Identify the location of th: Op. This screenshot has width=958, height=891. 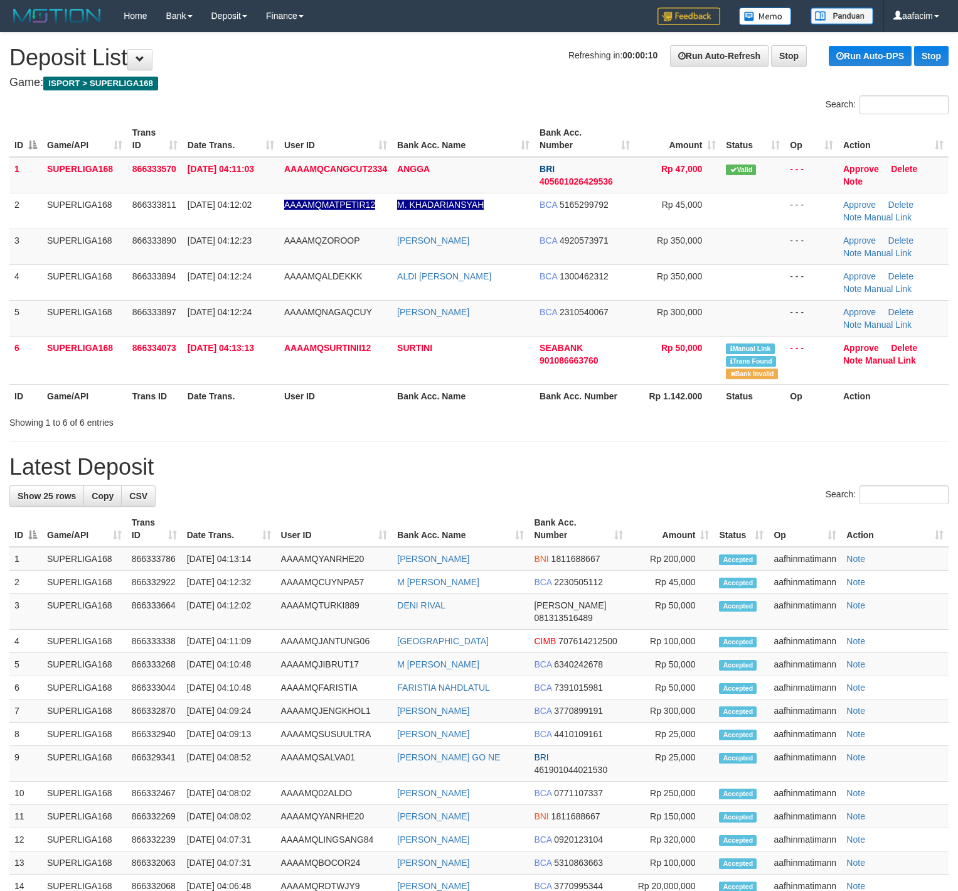
(812, 395).